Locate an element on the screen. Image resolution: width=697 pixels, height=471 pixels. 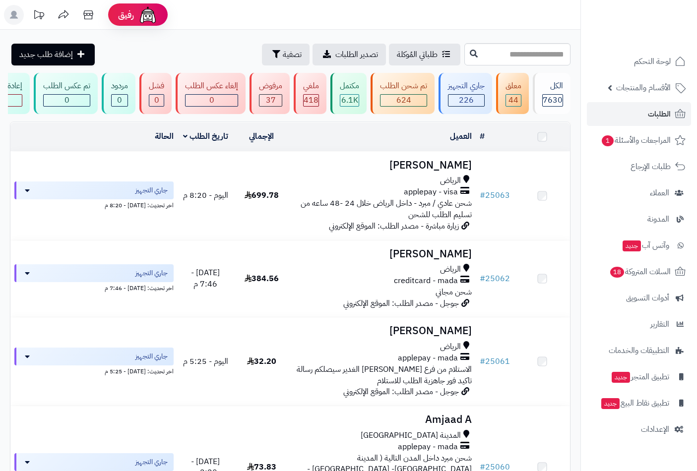
span: تصفية is located at coordinates (292, 55).